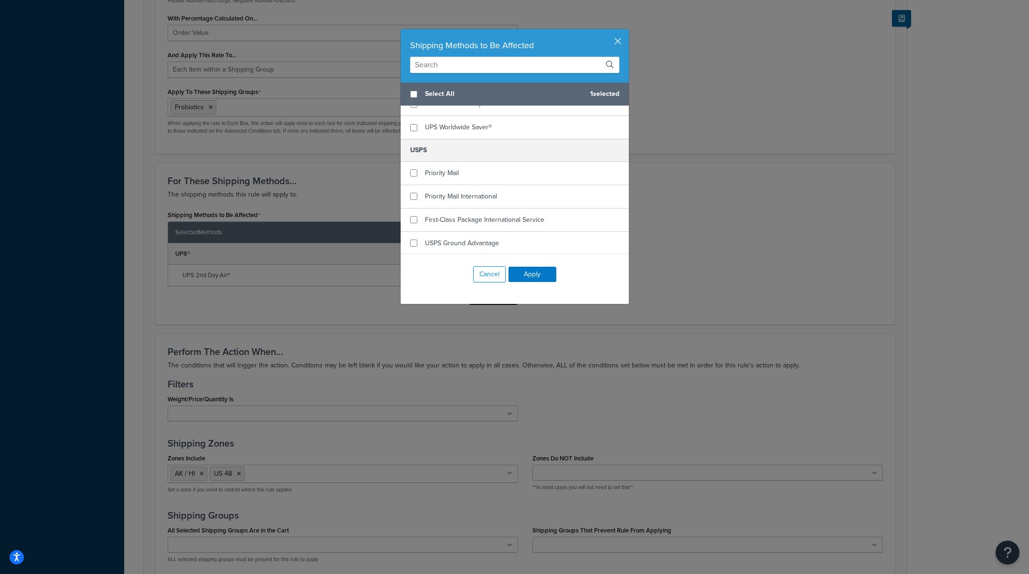  Describe the element at coordinates (485, 220) in the screenshot. I see `span: First-Class Package International Service` at that location.